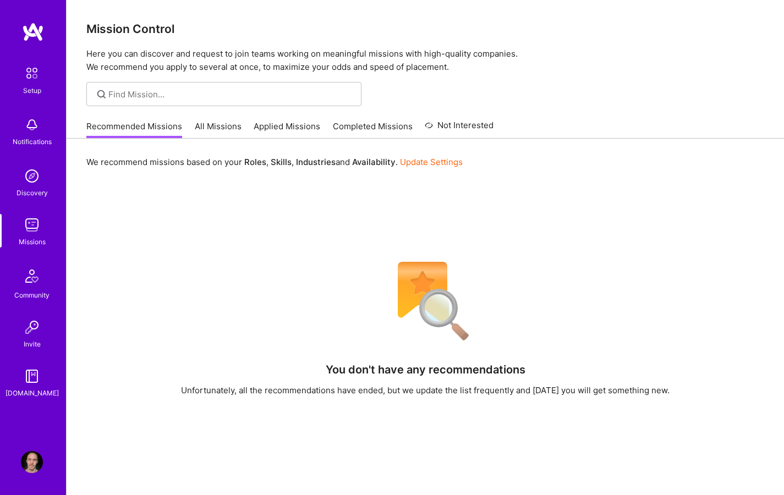  Describe the element at coordinates (32, 241) in the screenshot. I see `div: Missions` at that location.